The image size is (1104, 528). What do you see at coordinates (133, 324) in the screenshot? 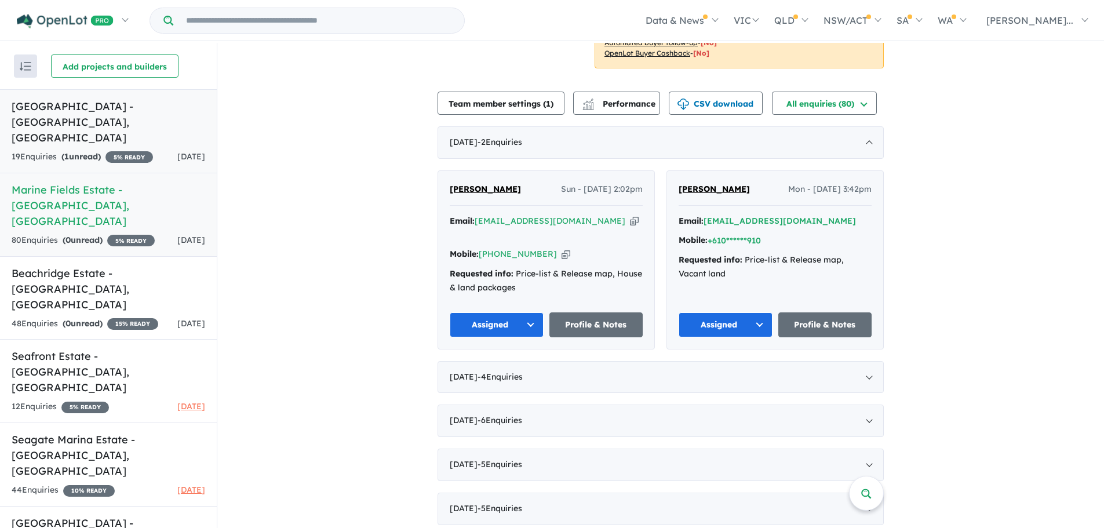
I see `span: 15 % READY` at bounding box center [133, 324].